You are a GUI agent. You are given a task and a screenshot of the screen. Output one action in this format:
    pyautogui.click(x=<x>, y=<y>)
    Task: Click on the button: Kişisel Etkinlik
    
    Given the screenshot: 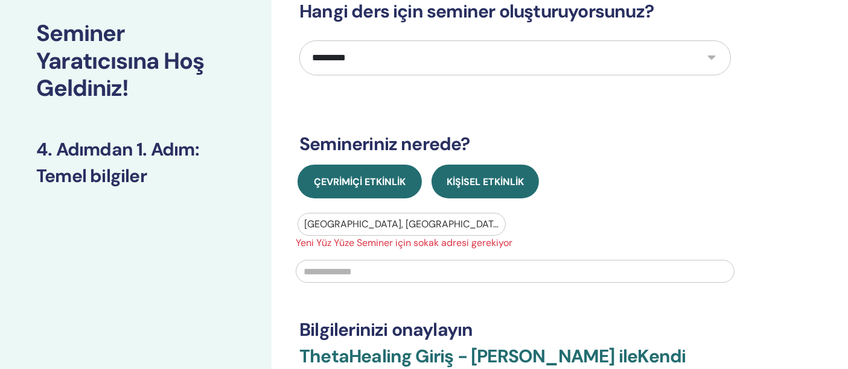 What is the action you would take?
    pyautogui.click(x=485, y=182)
    